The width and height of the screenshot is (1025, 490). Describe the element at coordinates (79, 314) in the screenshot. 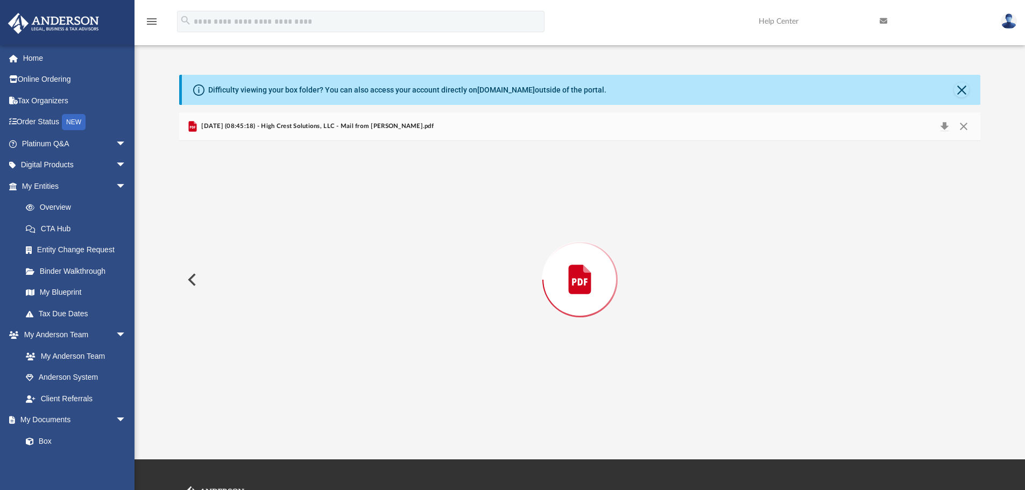

I see `a: Tax Due Dates` at that location.